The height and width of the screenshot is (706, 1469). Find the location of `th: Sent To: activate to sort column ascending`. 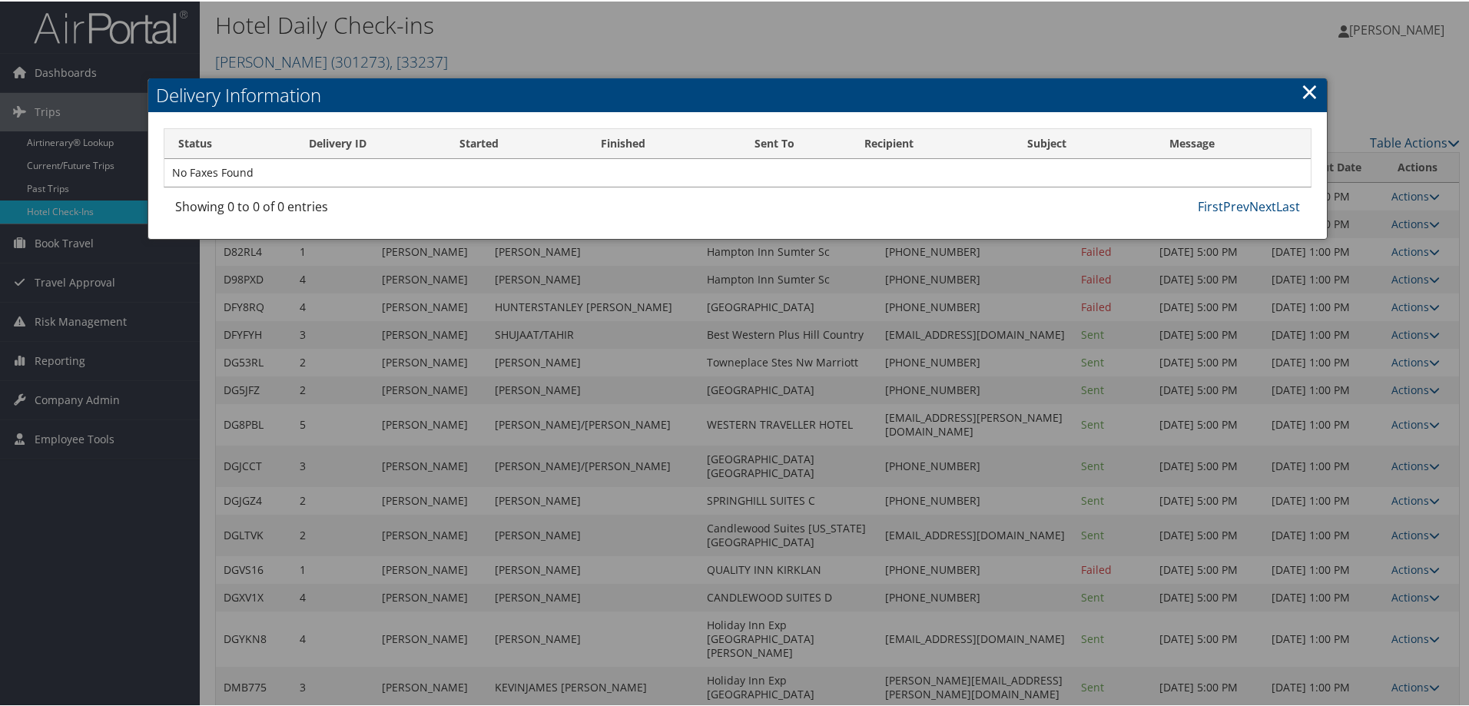

th: Sent To: activate to sort column ascending is located at coordinates (795, 142).